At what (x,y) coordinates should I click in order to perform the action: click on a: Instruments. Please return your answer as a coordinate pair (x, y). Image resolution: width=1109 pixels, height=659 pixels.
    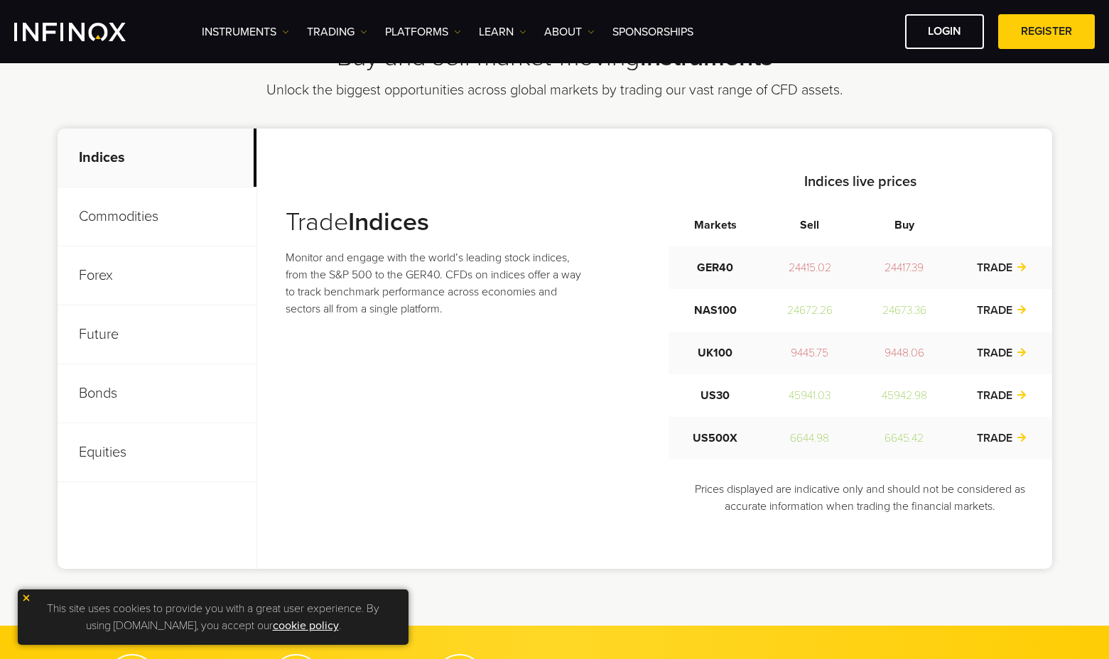
    Looking at the image, I should click on (245, 32).